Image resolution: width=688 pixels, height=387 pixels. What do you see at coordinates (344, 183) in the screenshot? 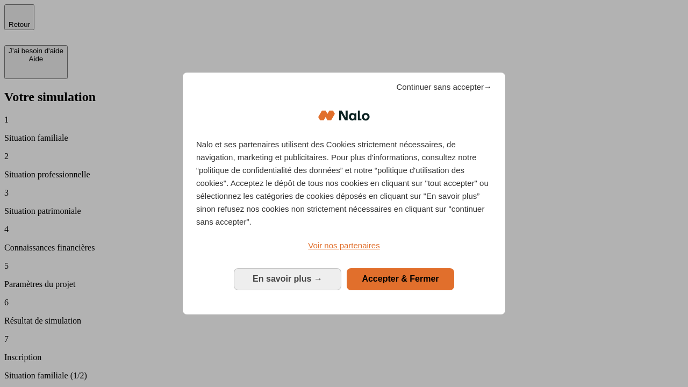
I see `p: Nalo et ses partenaires utilisent des Cookies strictement nécessaires, de navigation, marketing e...` at bounding box center [344, 183].